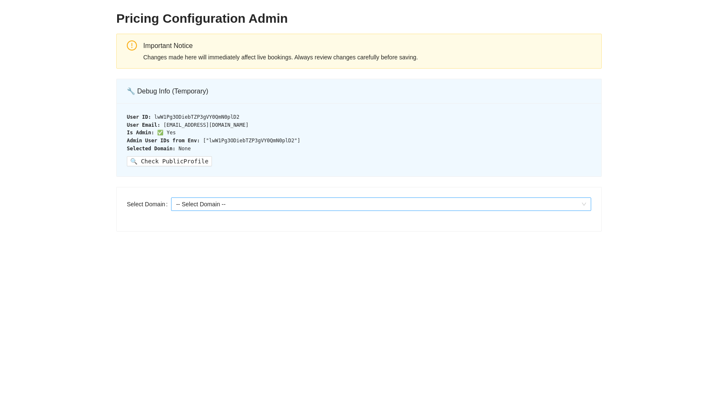  I want to click on div: ["lwW1Pg3ODiebTZP3gVY0QmN0plD2"], so click(359, 141).